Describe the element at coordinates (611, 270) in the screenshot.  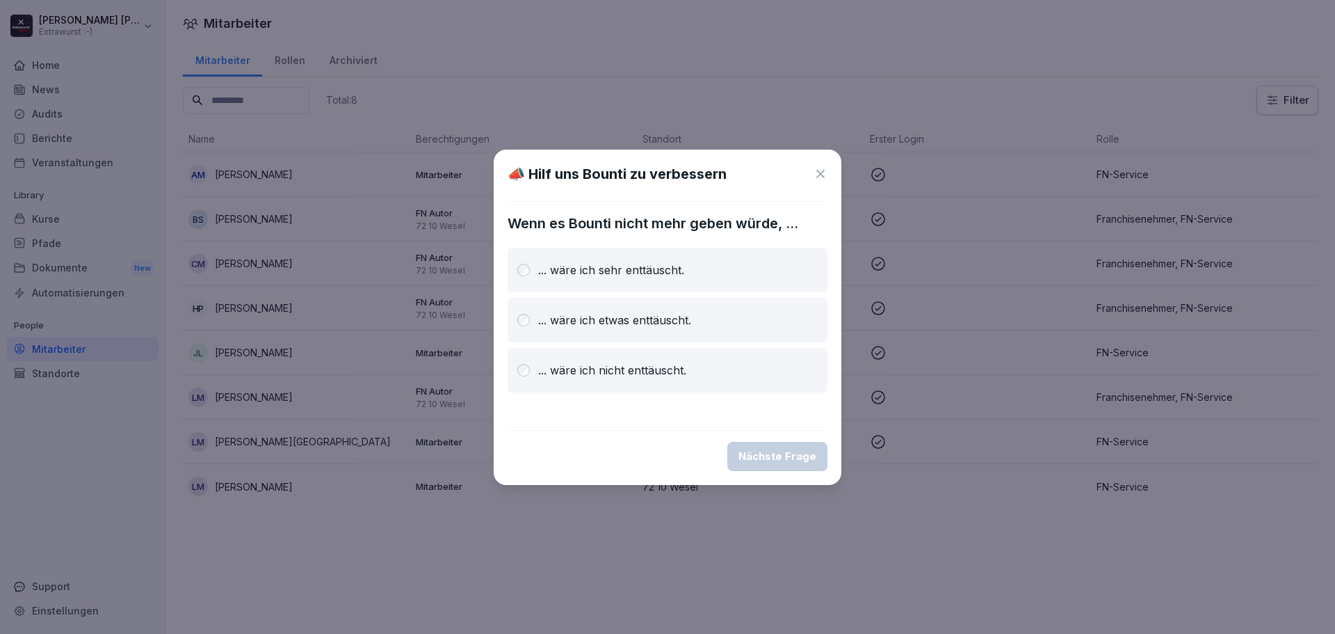
I see `p: ... wäre ich sehr enttäuscht.` at that location.